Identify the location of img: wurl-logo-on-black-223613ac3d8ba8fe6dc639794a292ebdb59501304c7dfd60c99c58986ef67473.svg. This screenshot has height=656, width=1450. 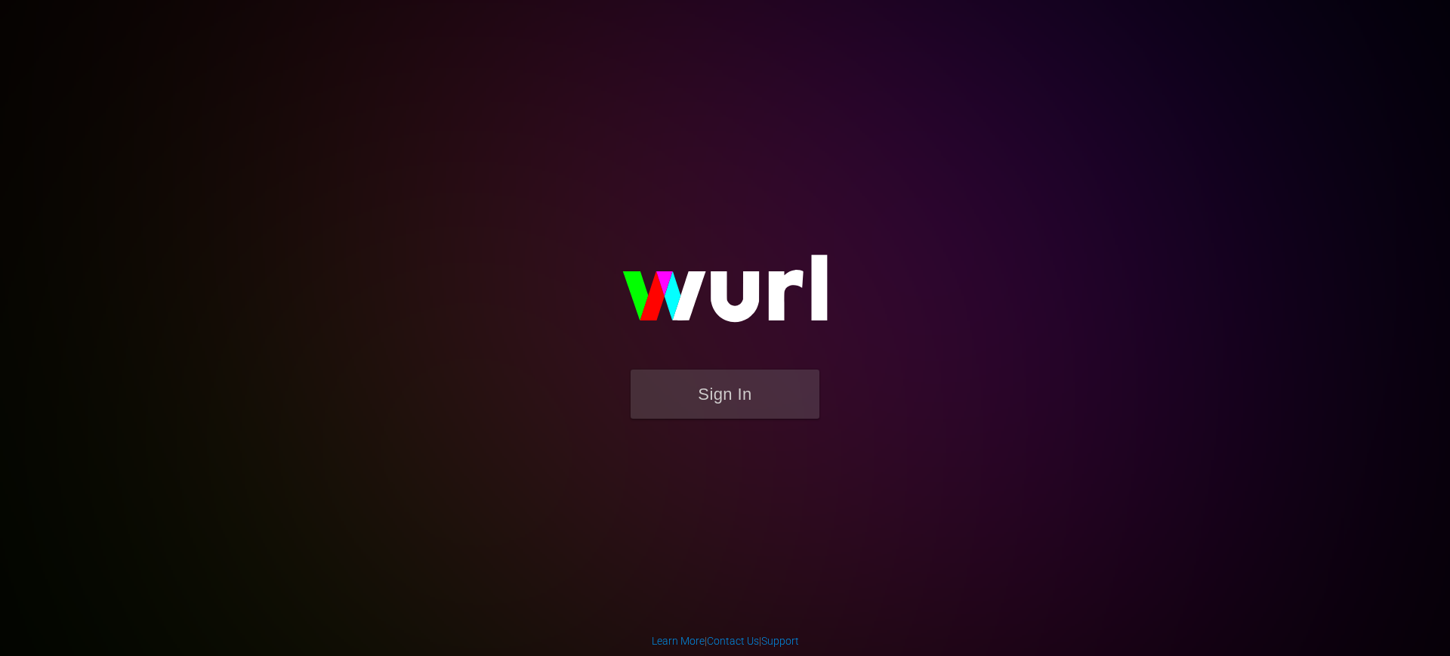
(725, 295).